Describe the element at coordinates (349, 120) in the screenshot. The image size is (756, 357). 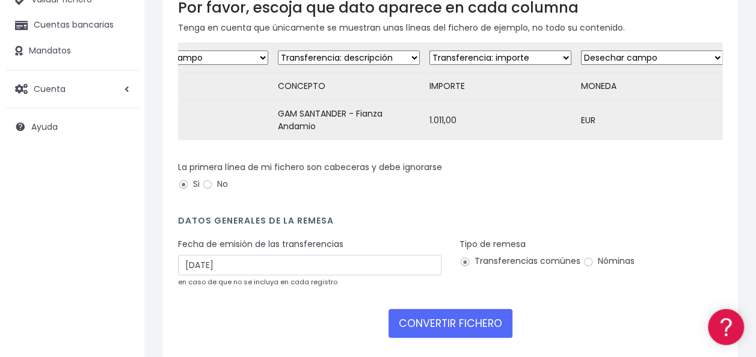
I see `td: GAM SANTANDER - Fianza Andamio` at that location.